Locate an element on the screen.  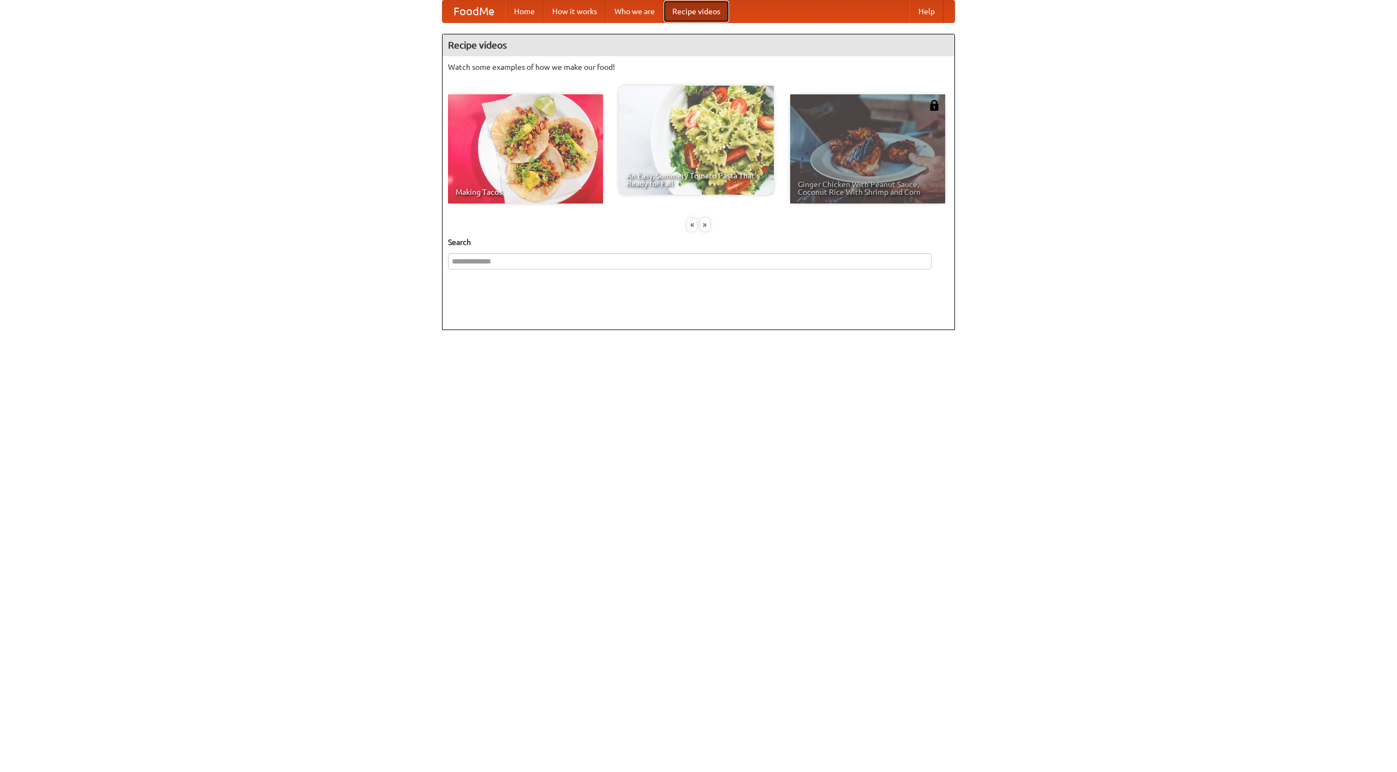
h4: Recipe videos is located at coordinates (699, 45).